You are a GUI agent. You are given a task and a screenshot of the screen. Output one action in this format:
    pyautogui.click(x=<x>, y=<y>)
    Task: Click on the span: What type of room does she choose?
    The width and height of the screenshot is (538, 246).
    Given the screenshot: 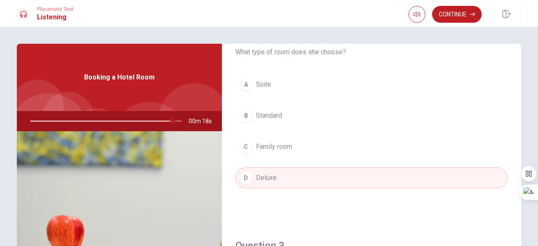 What is the action you would take?
    pyautogui.click(x=371, y=52)
    